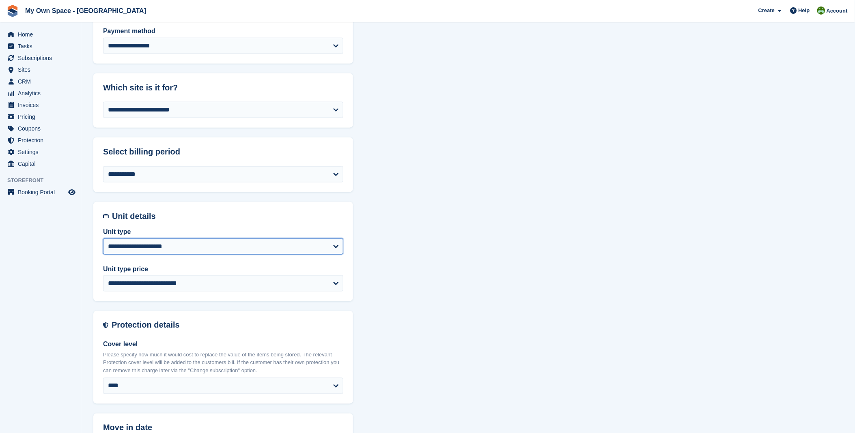 This screenshot has height=433, width=855. What do you see at coordinates (13, 11) in the screenshot?
I see `img: stora-icon-8386f47178a22dfd0bd8f6a31ec36ba5ce8667c1dd55bd0f319d3a0aa187defe.svg` at bounding box center [13, 11].